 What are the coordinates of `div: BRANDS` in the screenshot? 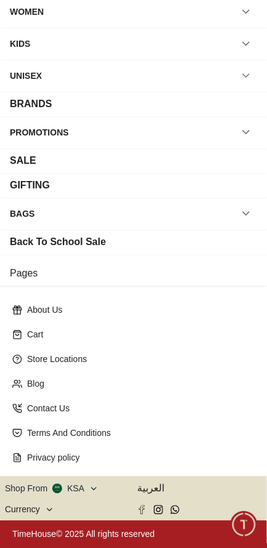 It's located at (31, 104).